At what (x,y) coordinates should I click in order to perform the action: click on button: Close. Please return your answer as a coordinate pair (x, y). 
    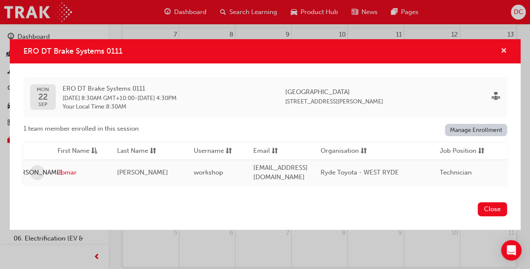
    Looking at the image, I should click on (492, 209).